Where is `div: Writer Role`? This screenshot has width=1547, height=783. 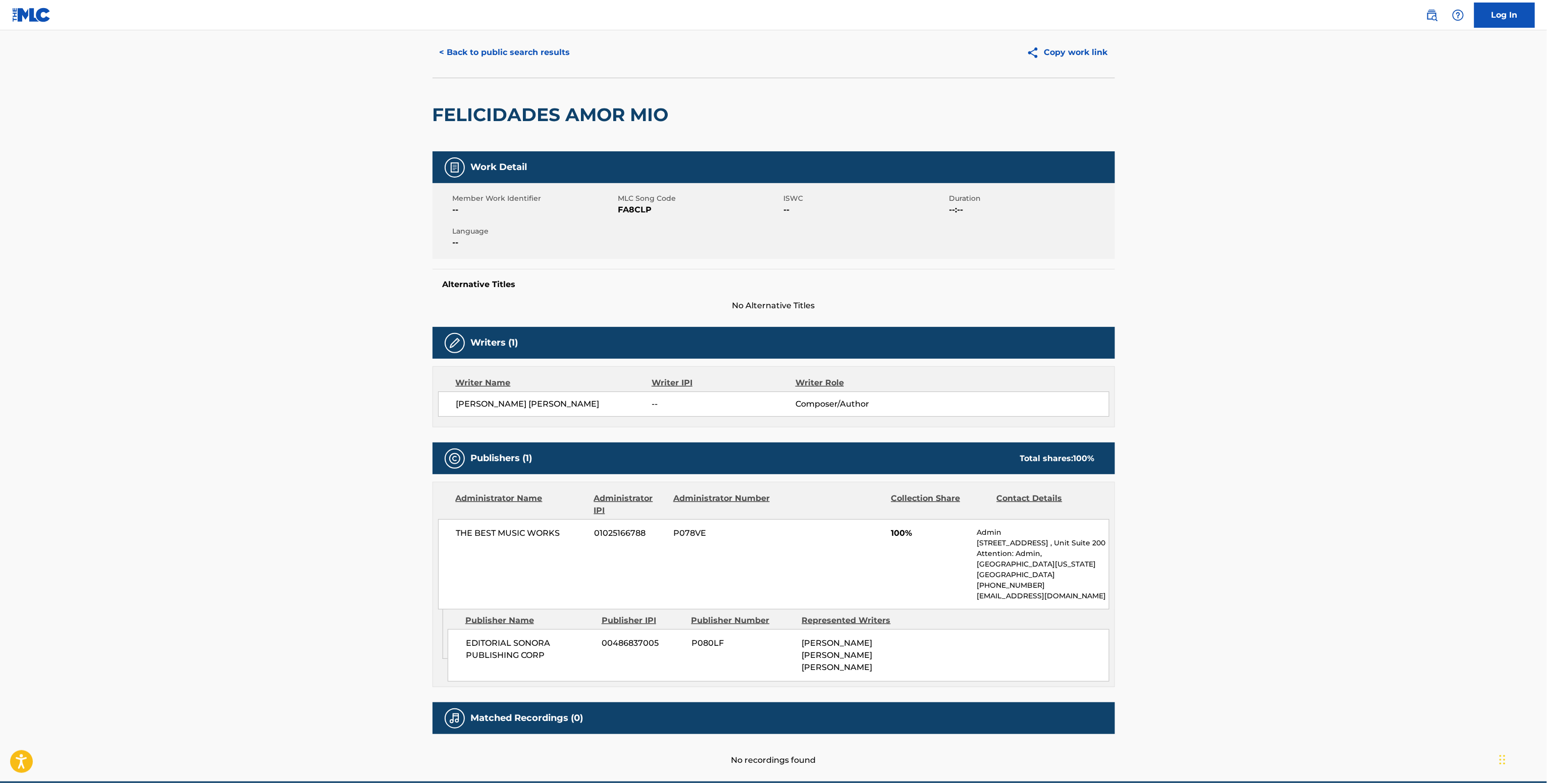
div: Writer Role is located at coordinates (861, 383).